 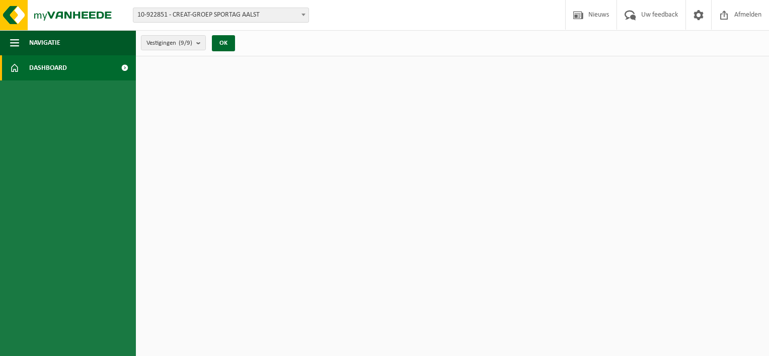 What do you see at coordinates (221, 15) in the screenshot?
I see `span: 10-922851 - CREAT-GROEP SPORTAG AALST` at bounding box center [221, 15].